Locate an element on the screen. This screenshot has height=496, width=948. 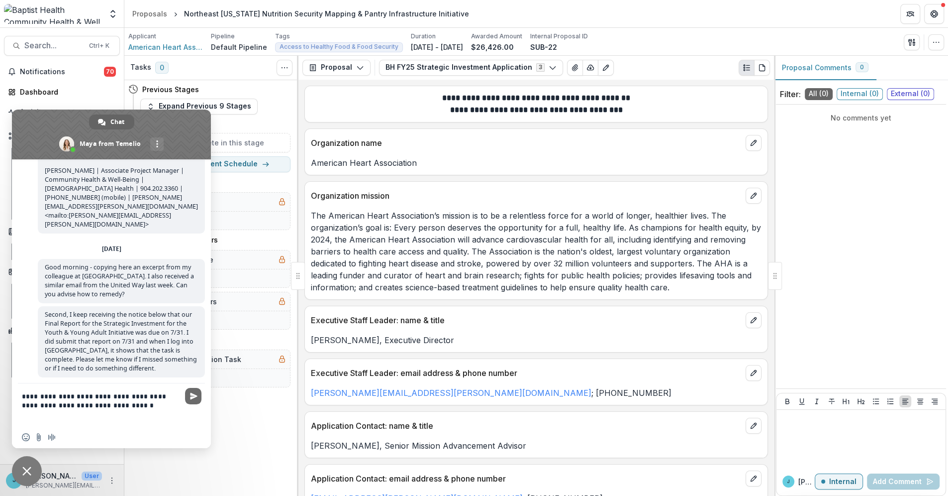
button: Expand Previous 9 Stages is located at coordinates (199, 106).